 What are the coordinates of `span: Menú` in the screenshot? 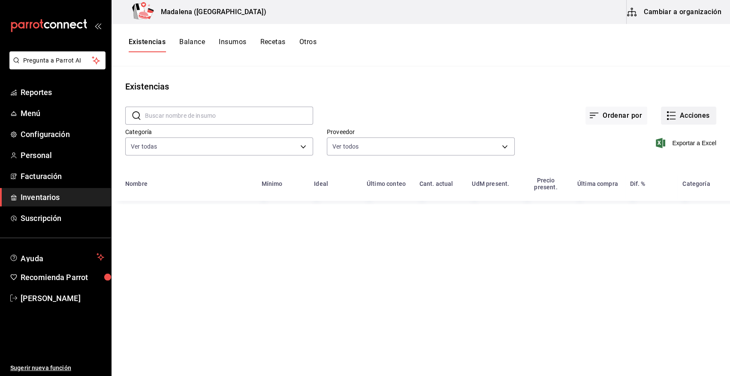 It's located at (62, 113).